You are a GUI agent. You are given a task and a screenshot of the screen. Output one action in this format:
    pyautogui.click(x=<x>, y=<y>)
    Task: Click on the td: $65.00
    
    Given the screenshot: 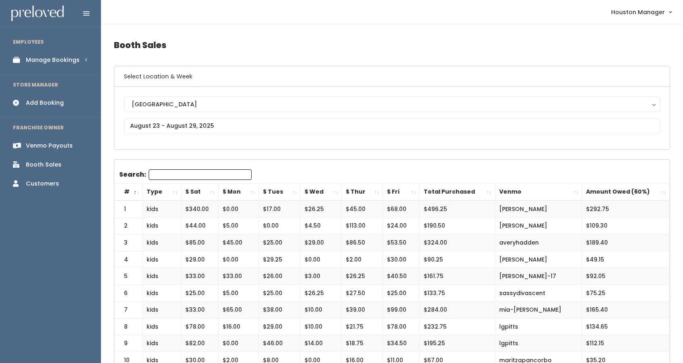 What is the action you would take?
    pyautogui.click(x=238, y=310)
    